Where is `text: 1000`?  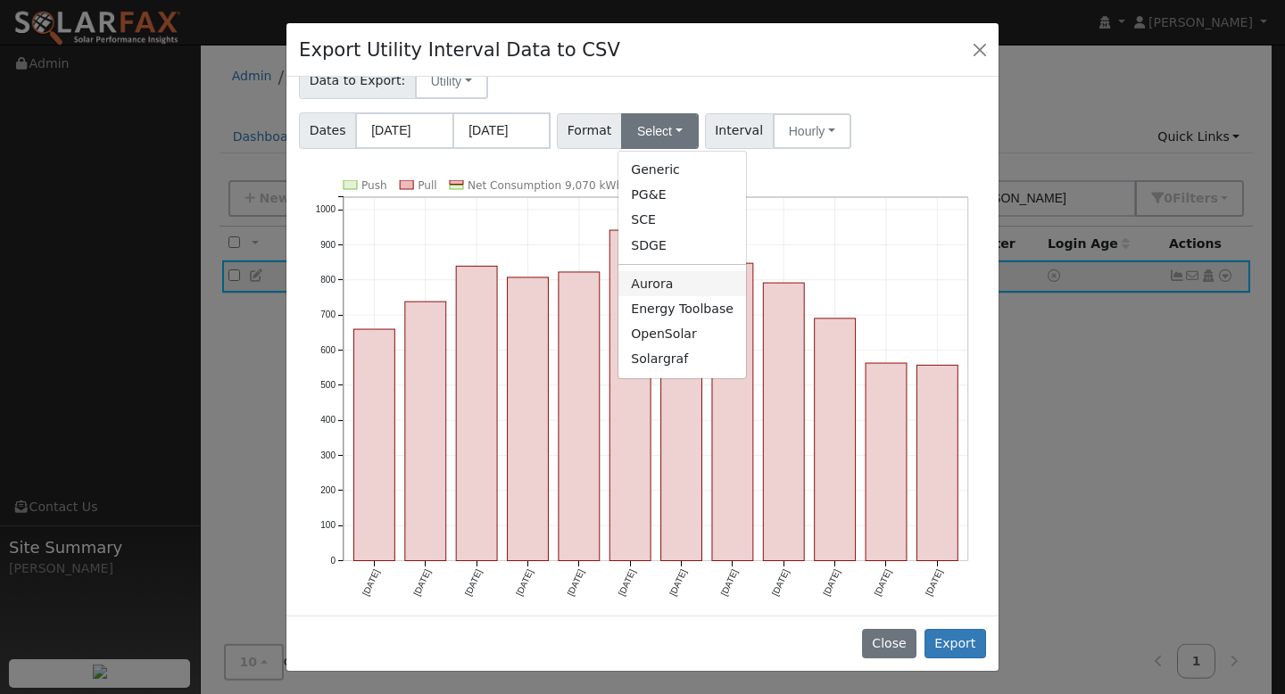
text: 1000 is located at coordinates (326, 209).